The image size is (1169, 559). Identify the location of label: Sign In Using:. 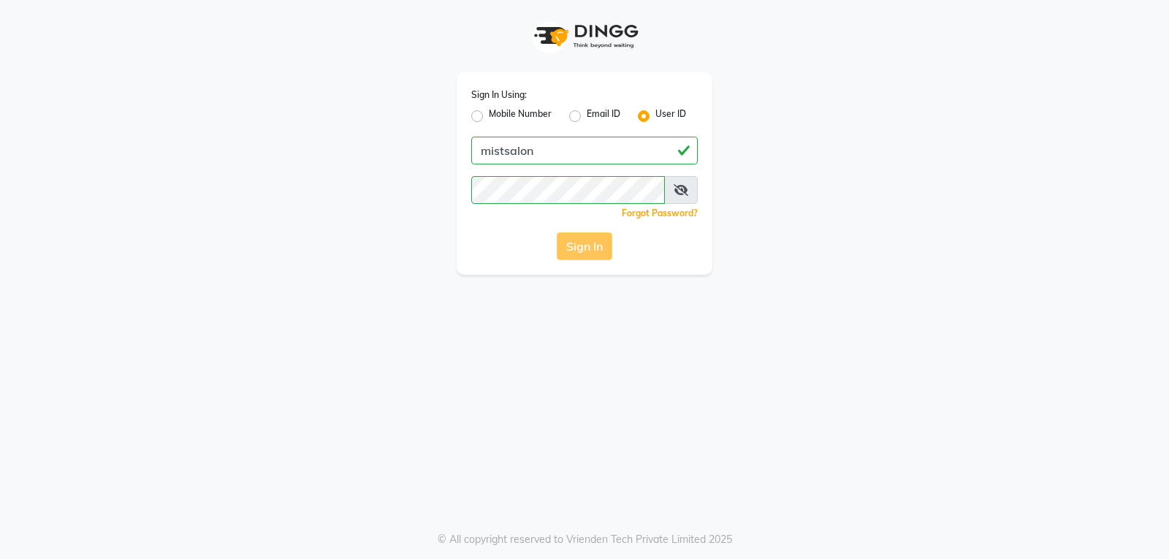
(499, 95).